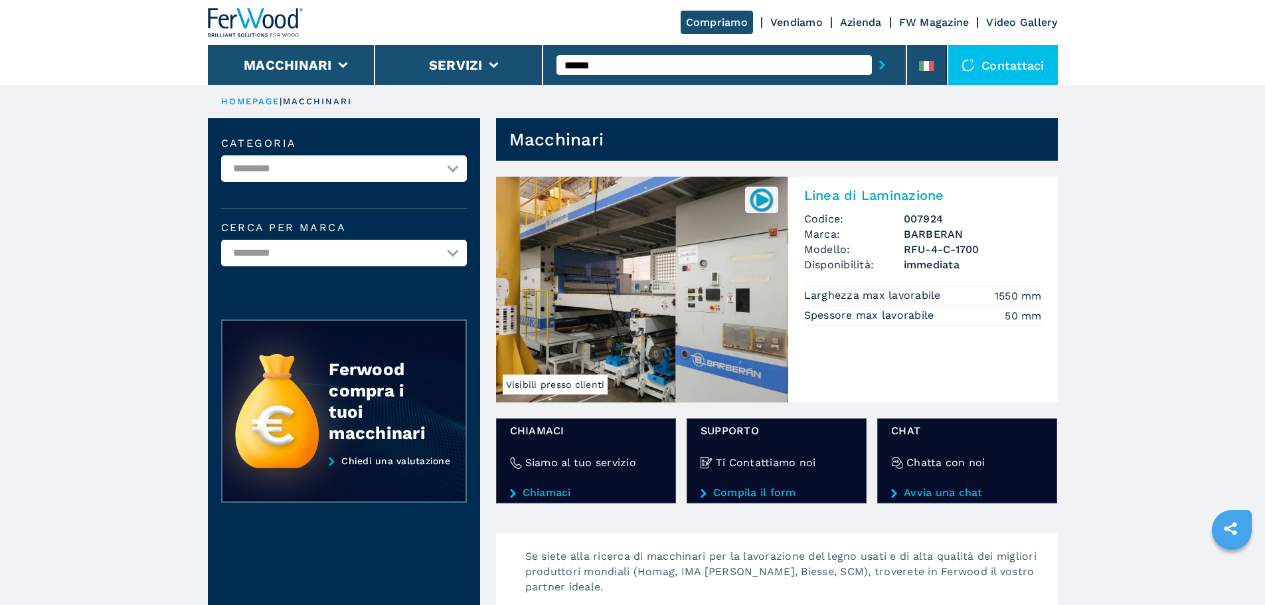 The image size is (1265, 605). Describe the element at coordinates (1231, 529) in the screenshot. I see `a: sharethis` at that location.